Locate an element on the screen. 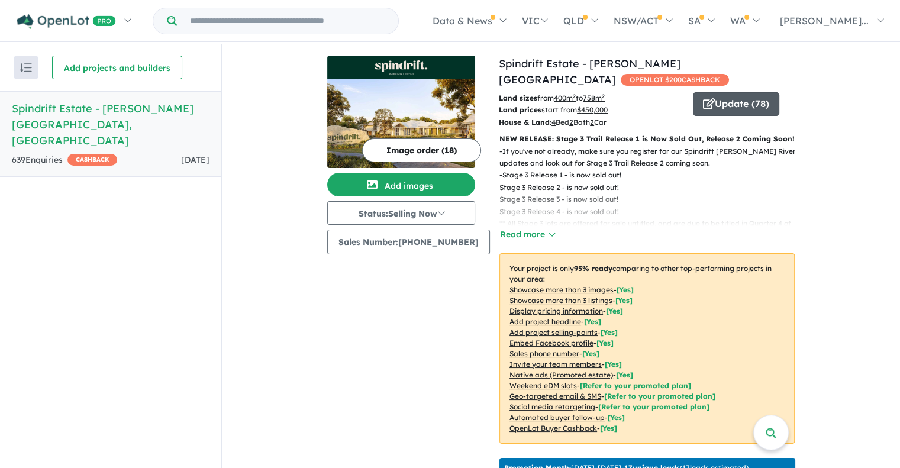 The image size is (900, 468). button: Add images is located at coordinates (401, 185).